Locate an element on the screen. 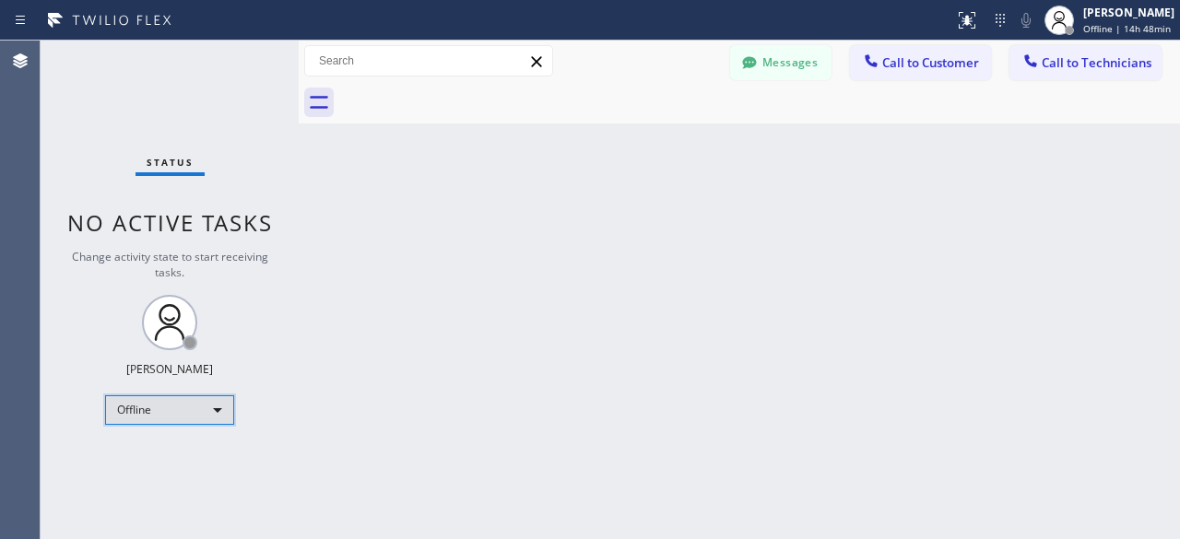  button: Call to Customer is located at coordinates (920, 63).